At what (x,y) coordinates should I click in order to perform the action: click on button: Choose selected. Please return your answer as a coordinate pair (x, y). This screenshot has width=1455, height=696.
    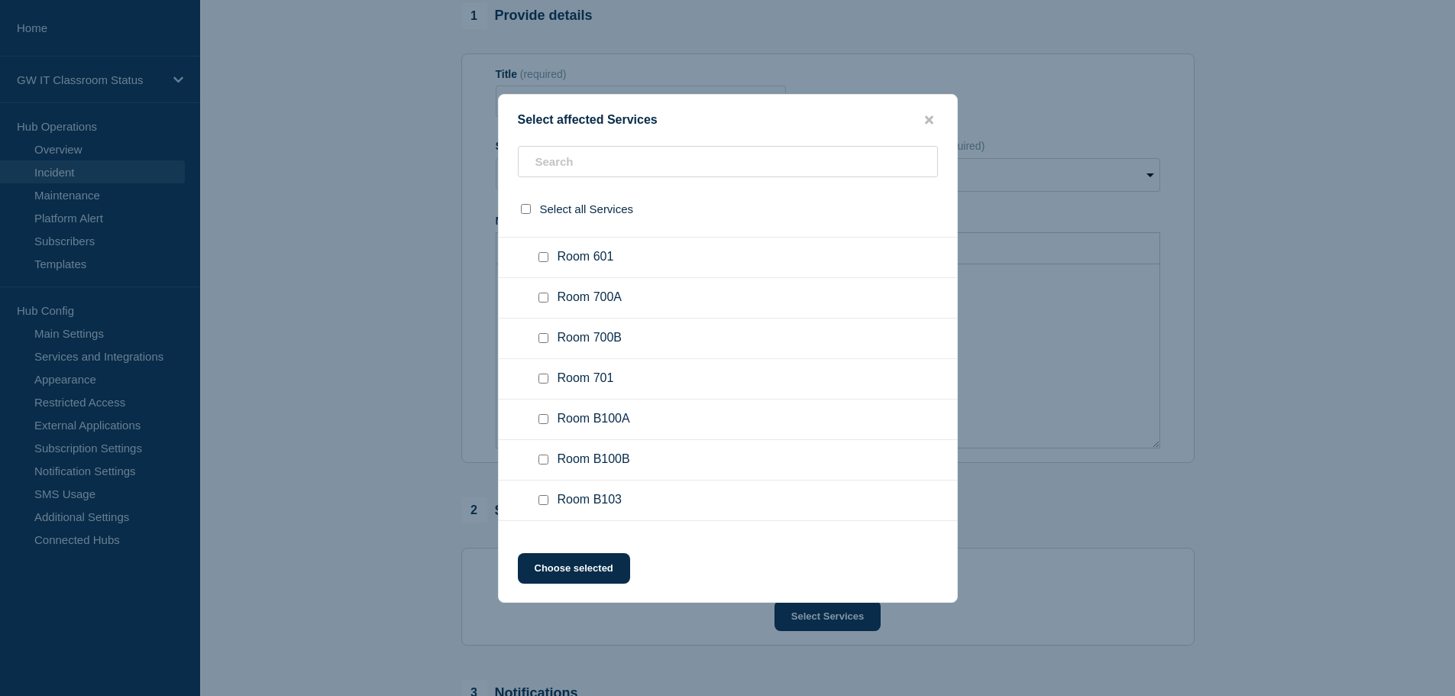
    Looking at the image, I should click on (574, 568).